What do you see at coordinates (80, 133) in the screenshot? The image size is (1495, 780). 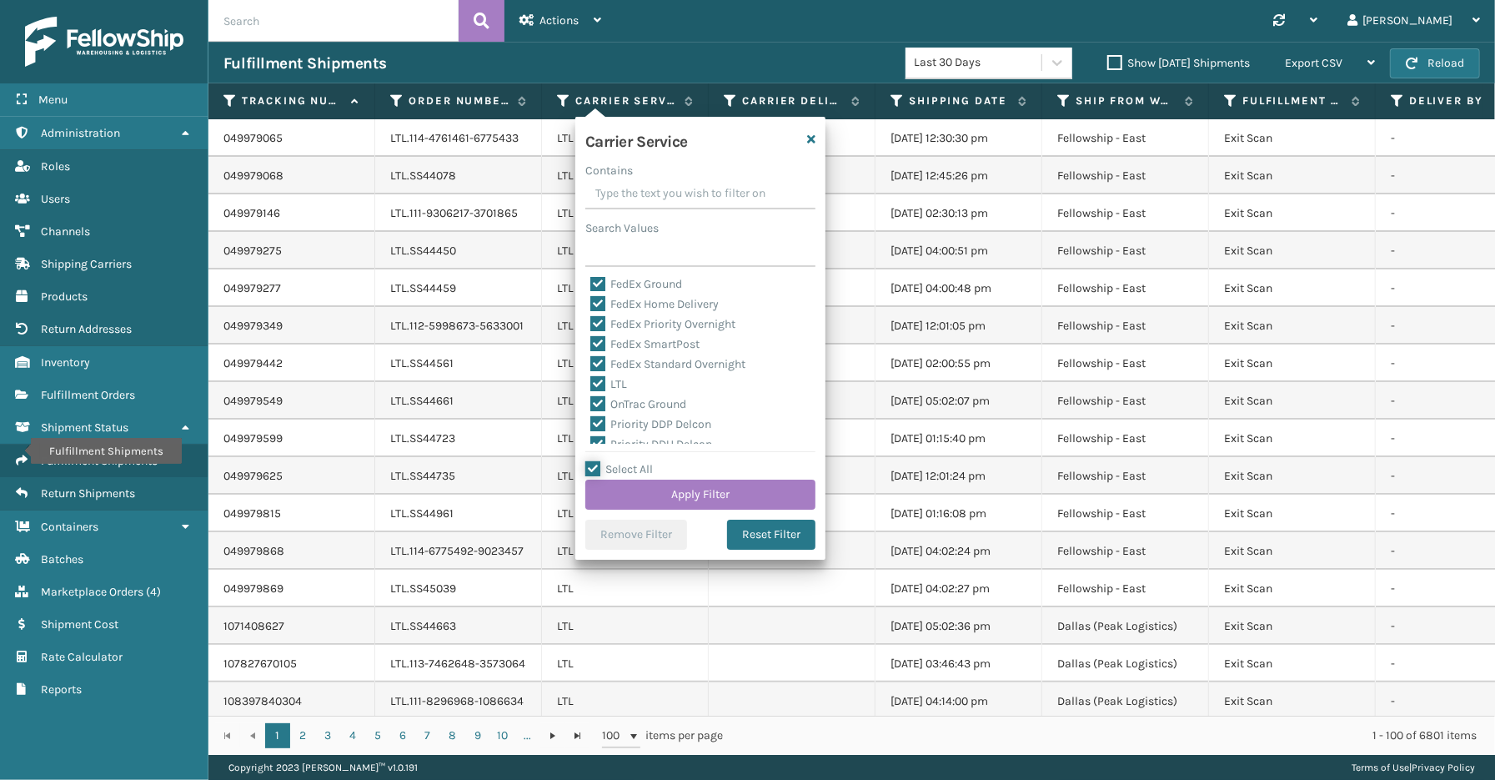 I see `span: Administration` at bounding box center [80, 133].